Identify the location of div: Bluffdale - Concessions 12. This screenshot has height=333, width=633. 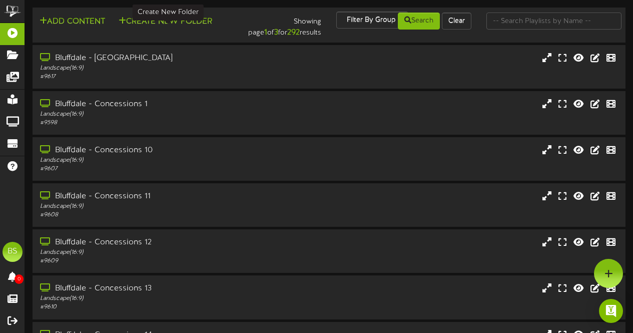
(156, 242).